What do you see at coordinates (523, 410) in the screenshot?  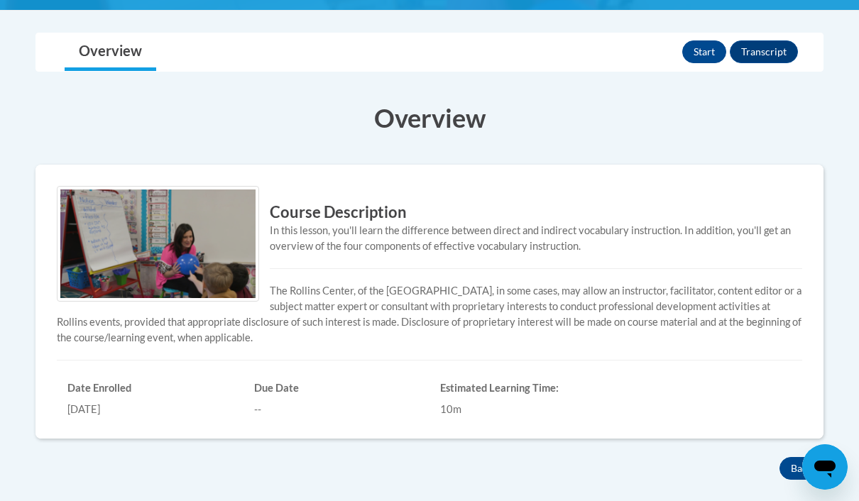 I see `div: 10m` at bounding box center [523, 410].